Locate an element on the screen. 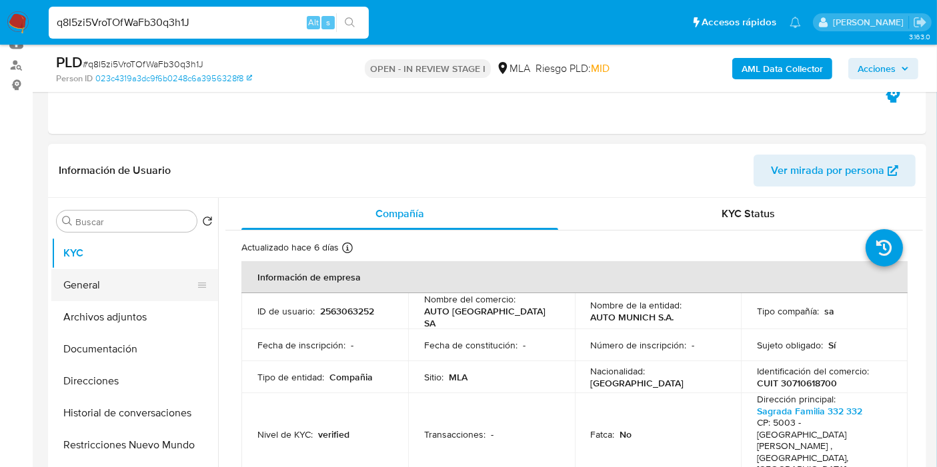 This screenshot has width=937, height=467. p: Tipo compañía : is located at coordinates (787, 311).